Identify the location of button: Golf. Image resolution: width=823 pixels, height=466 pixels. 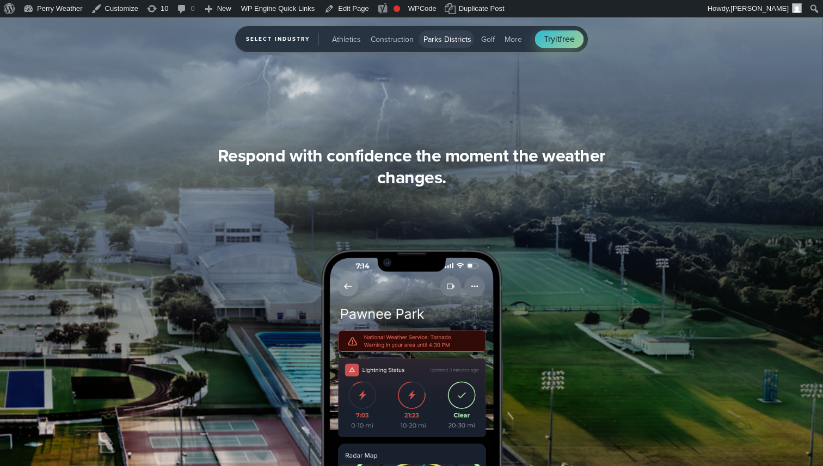
(488, 39).